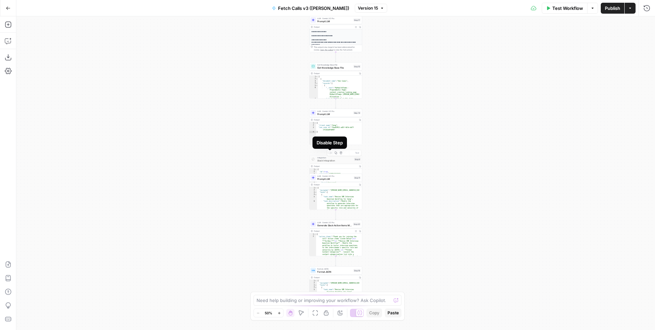 The width and height of the screenshot is (655, 330). I want to click on span: Toggle code folding, rows 1 through 23, so click(316, 281).